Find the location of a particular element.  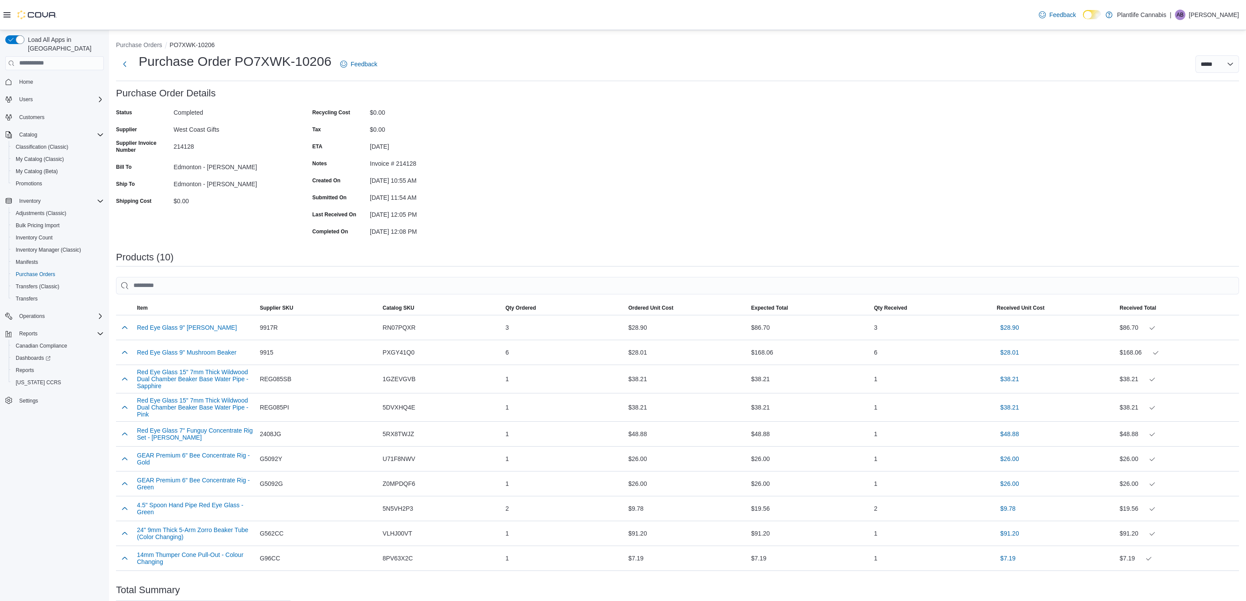

label: Submitted On is located at coordinates (329, 198).